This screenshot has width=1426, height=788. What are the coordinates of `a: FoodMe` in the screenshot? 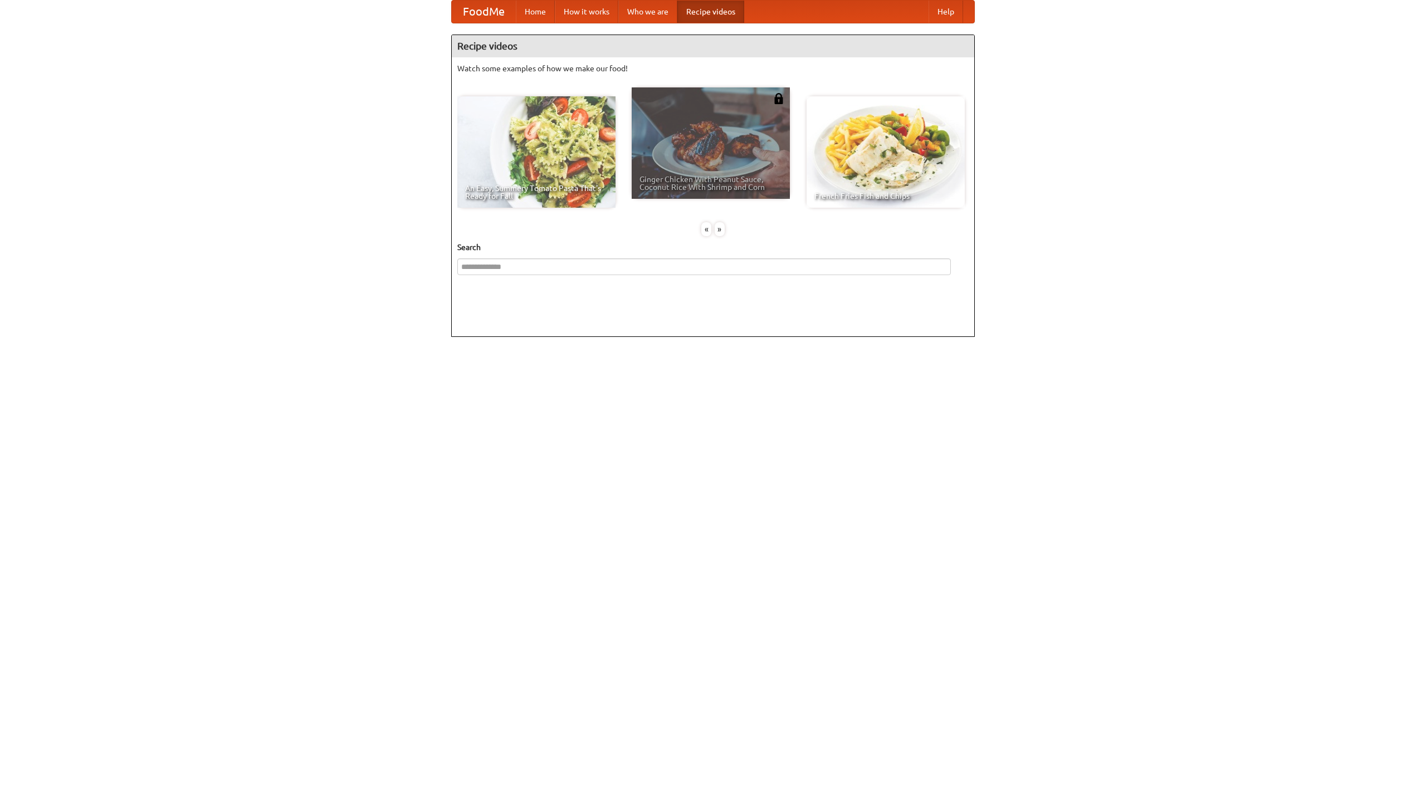 It's located at (483, 12).